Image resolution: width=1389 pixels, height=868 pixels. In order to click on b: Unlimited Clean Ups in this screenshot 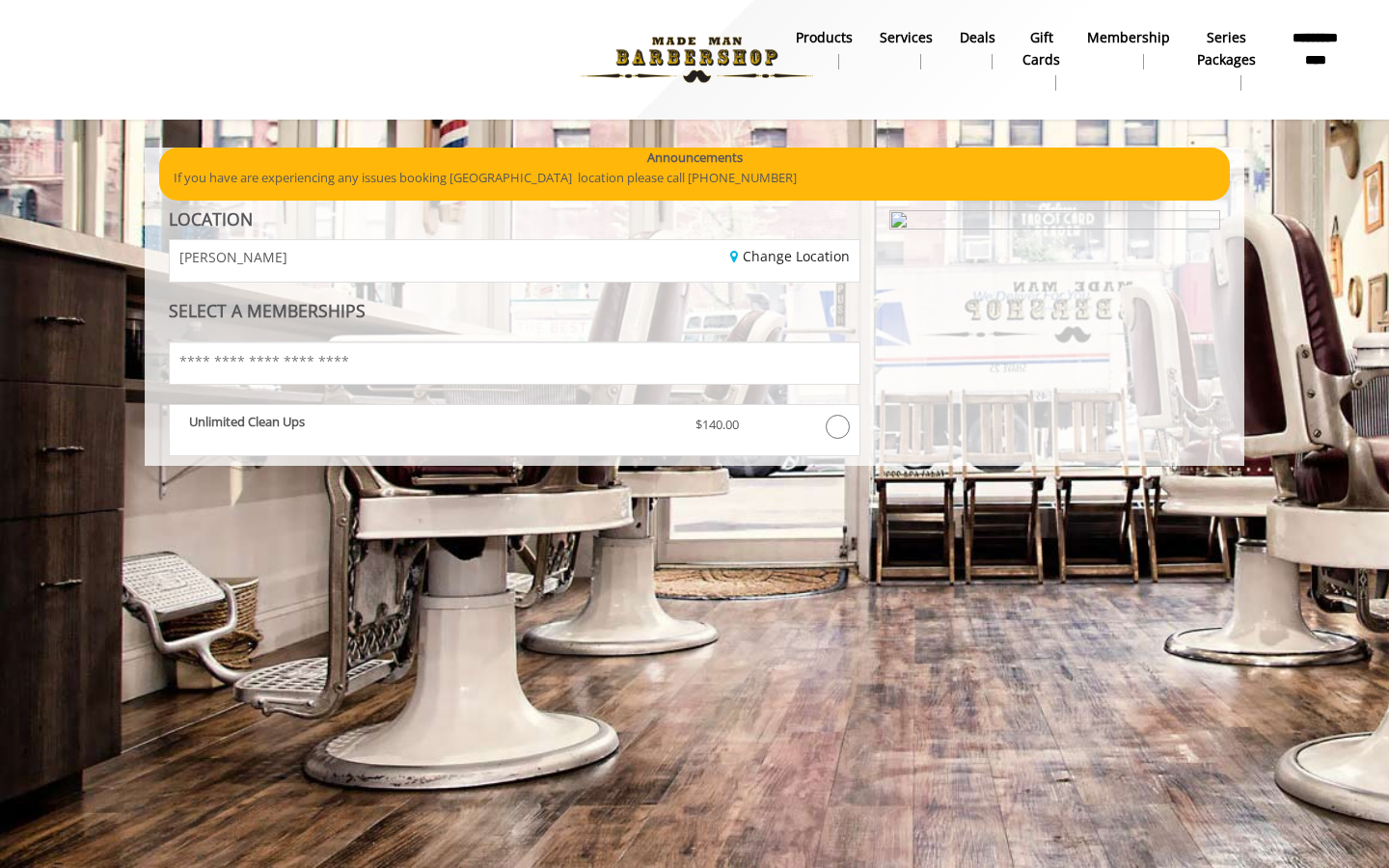, I will do `click(247, 422)`.